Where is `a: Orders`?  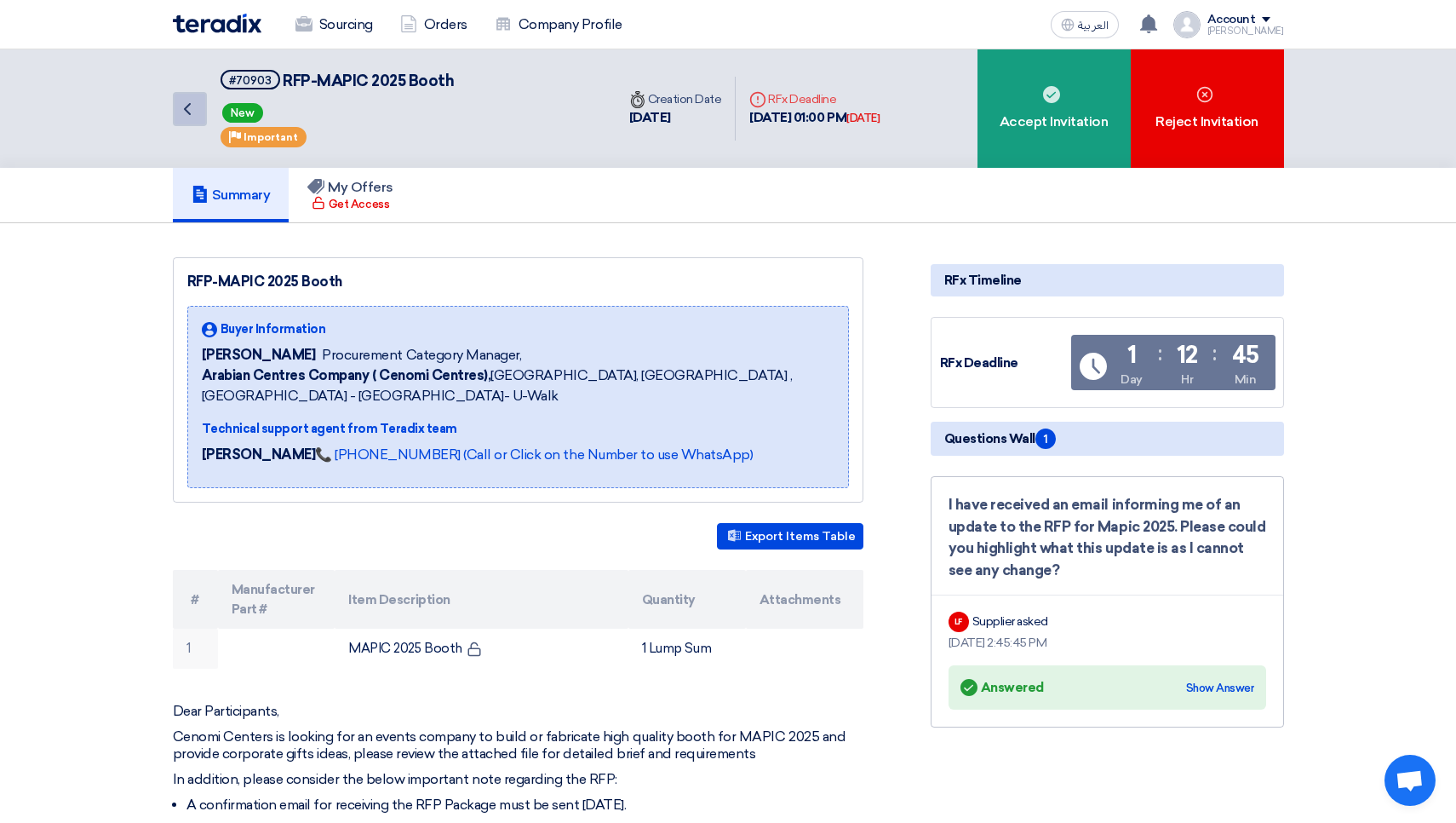
a: Orders is located at coordinates (433, 24).